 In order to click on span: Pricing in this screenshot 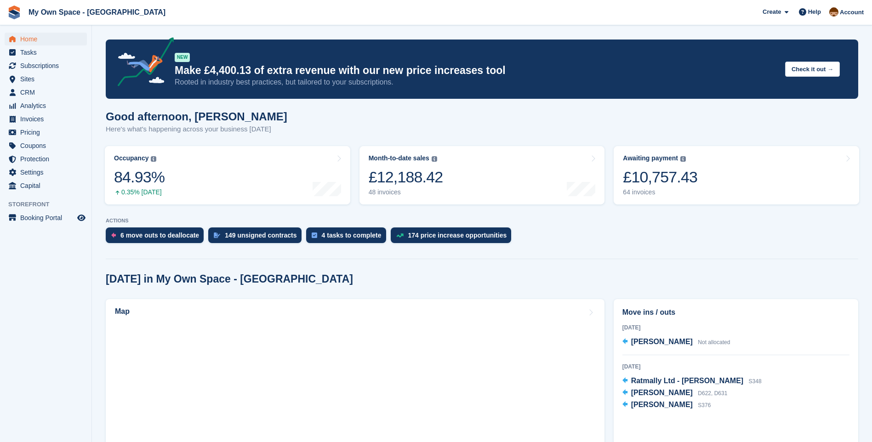, I will do `click(48, 132)`.